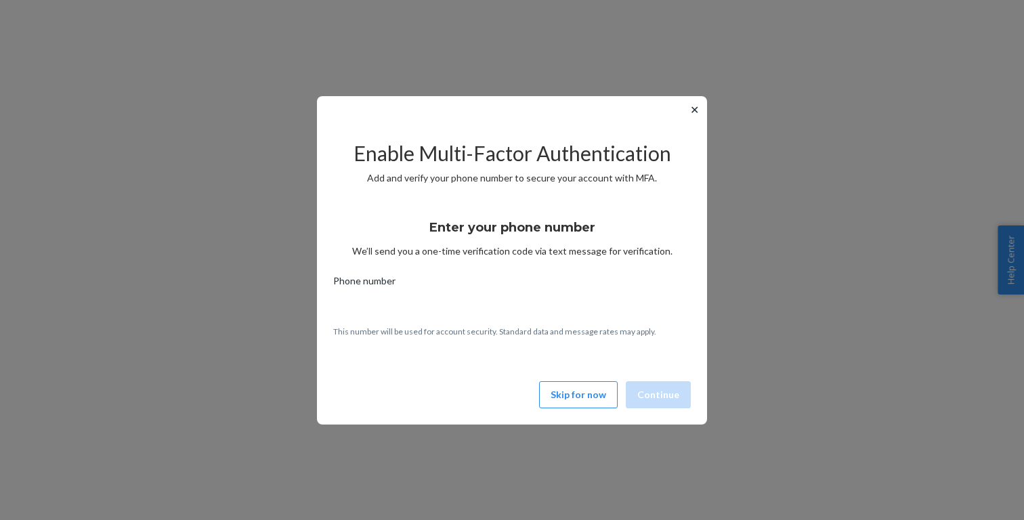  What do you see at coordinates (512, 153) in the screenshot?
I see `h2: Enable Multi-Factor Authentication` at bounding box center [512, 153].